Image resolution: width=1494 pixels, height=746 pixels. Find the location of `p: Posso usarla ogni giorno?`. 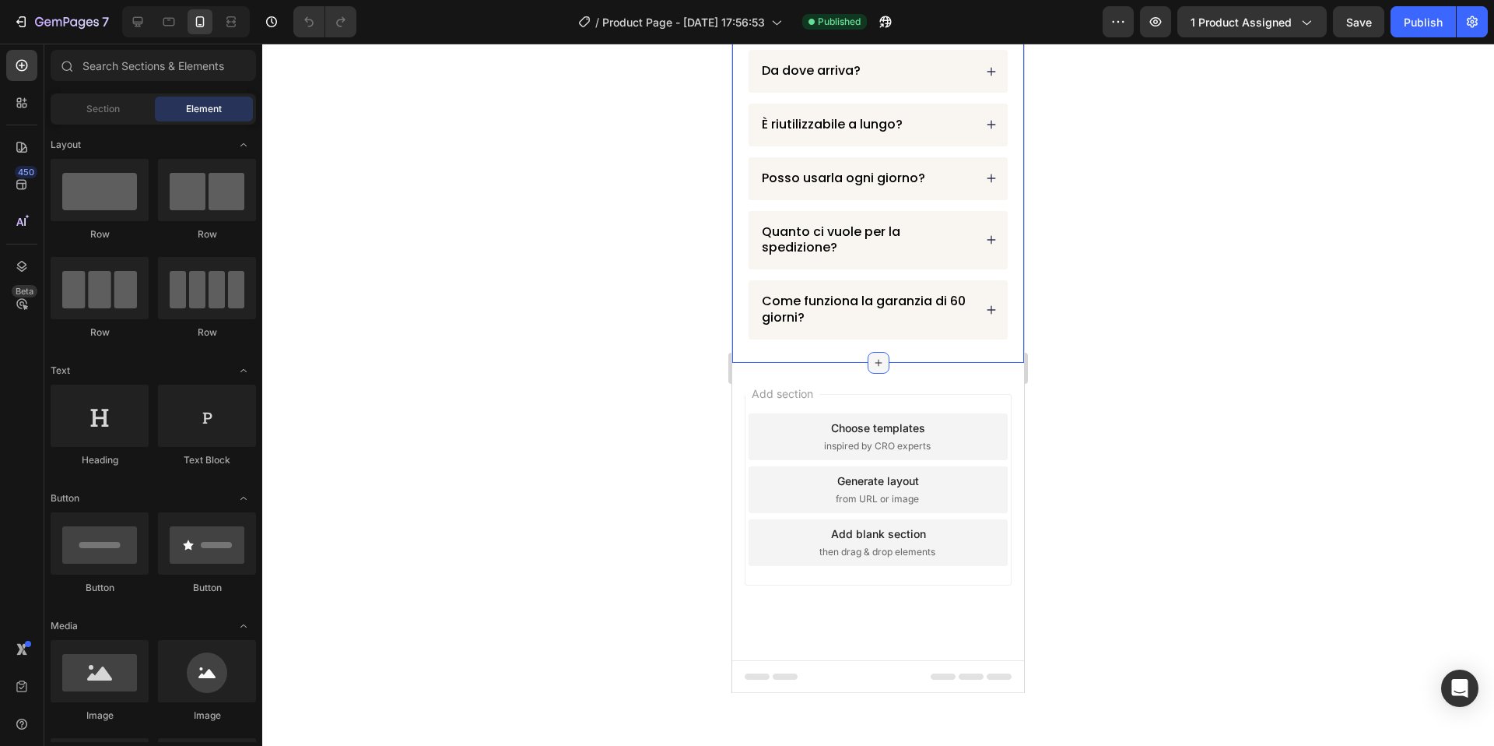

p: Posso usarla ogni giorno? is located at coordinates (111, 135).